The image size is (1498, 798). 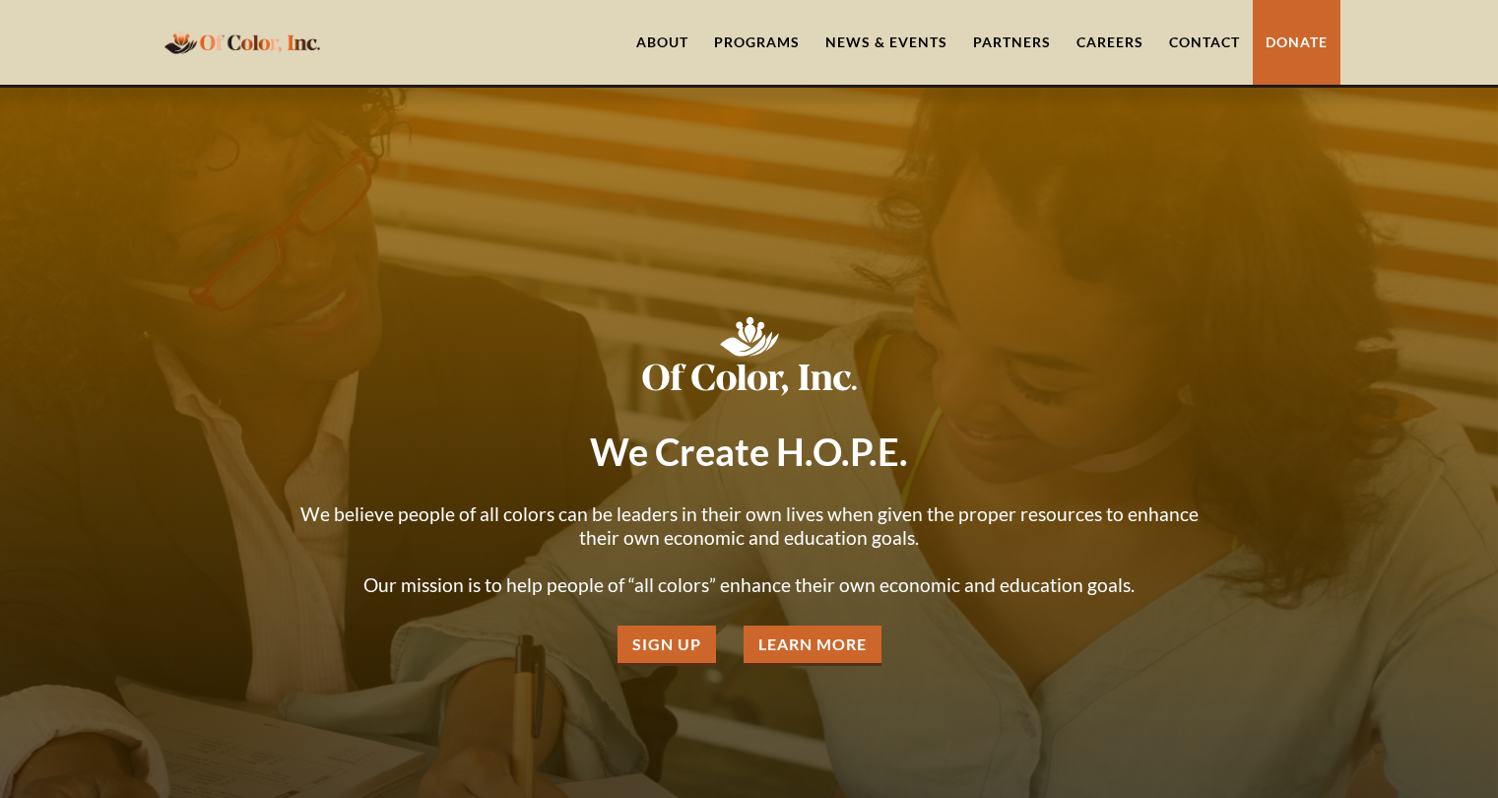 What do you see at coordinates (667, 645) in the screenshot?
I see `a: Sign Up` at bounding box center [667, 645].